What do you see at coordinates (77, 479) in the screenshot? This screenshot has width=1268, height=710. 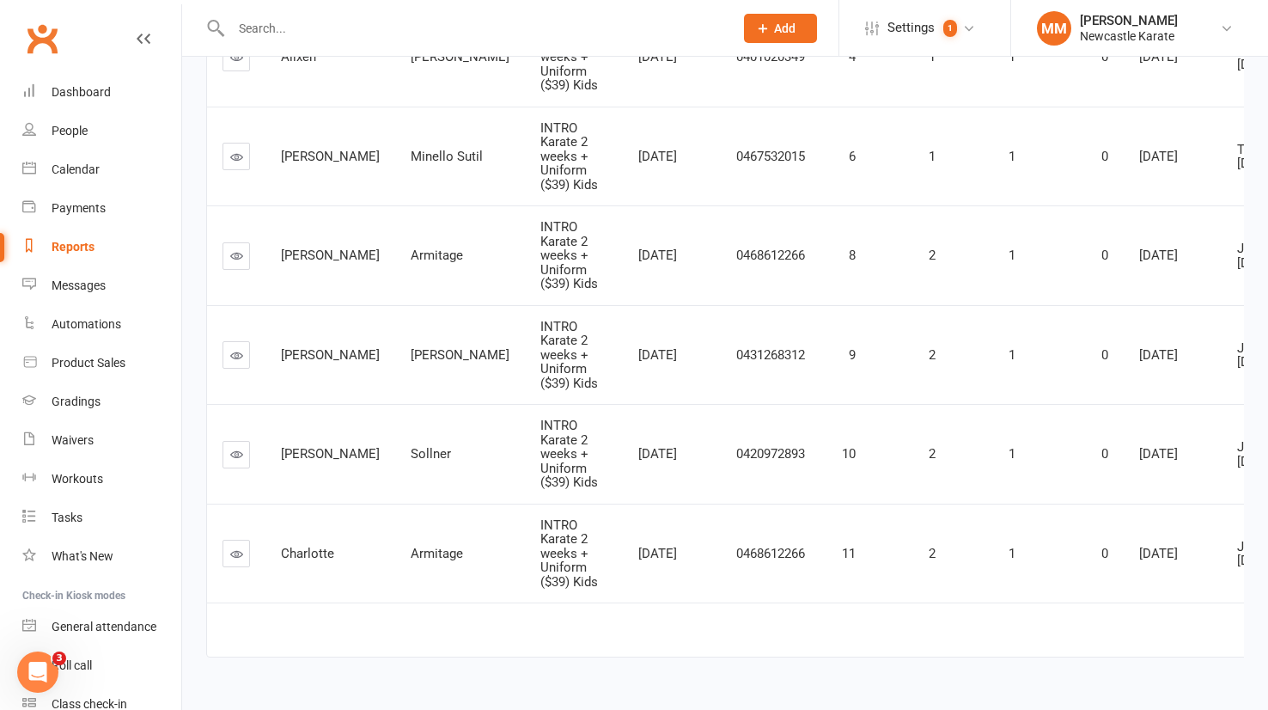 I see `div: Workouts` at bounding box center [77, 479].